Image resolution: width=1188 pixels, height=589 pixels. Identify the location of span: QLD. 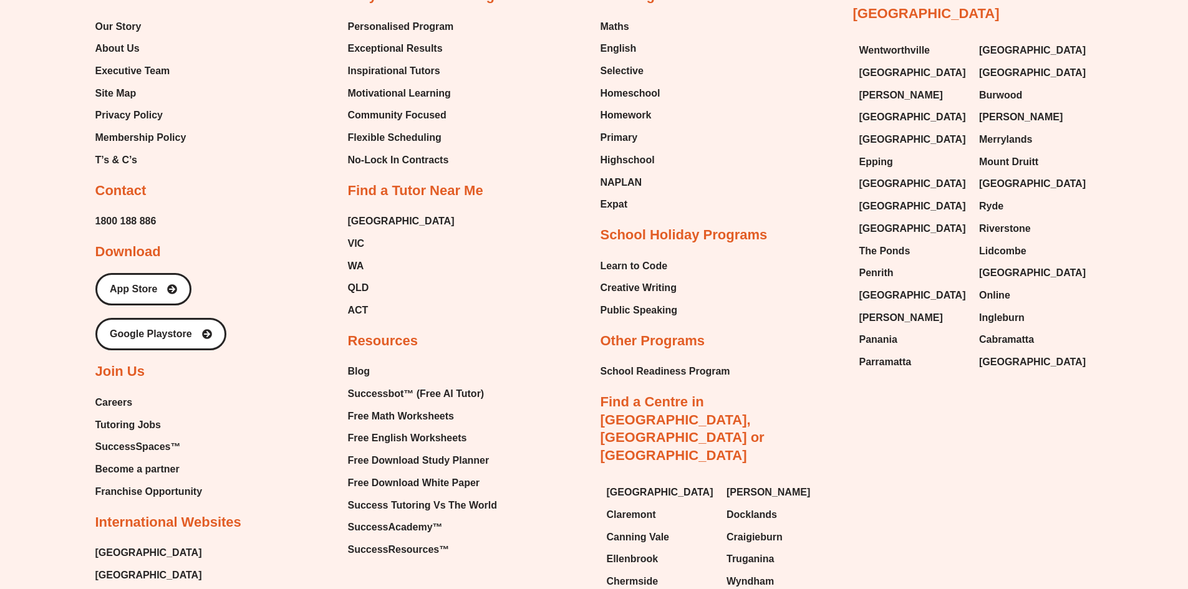
(358, 288).